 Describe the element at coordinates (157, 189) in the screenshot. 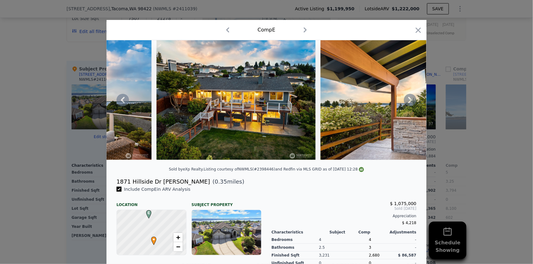

I see `span: Include Comp E in ARV Analysis` at that location.